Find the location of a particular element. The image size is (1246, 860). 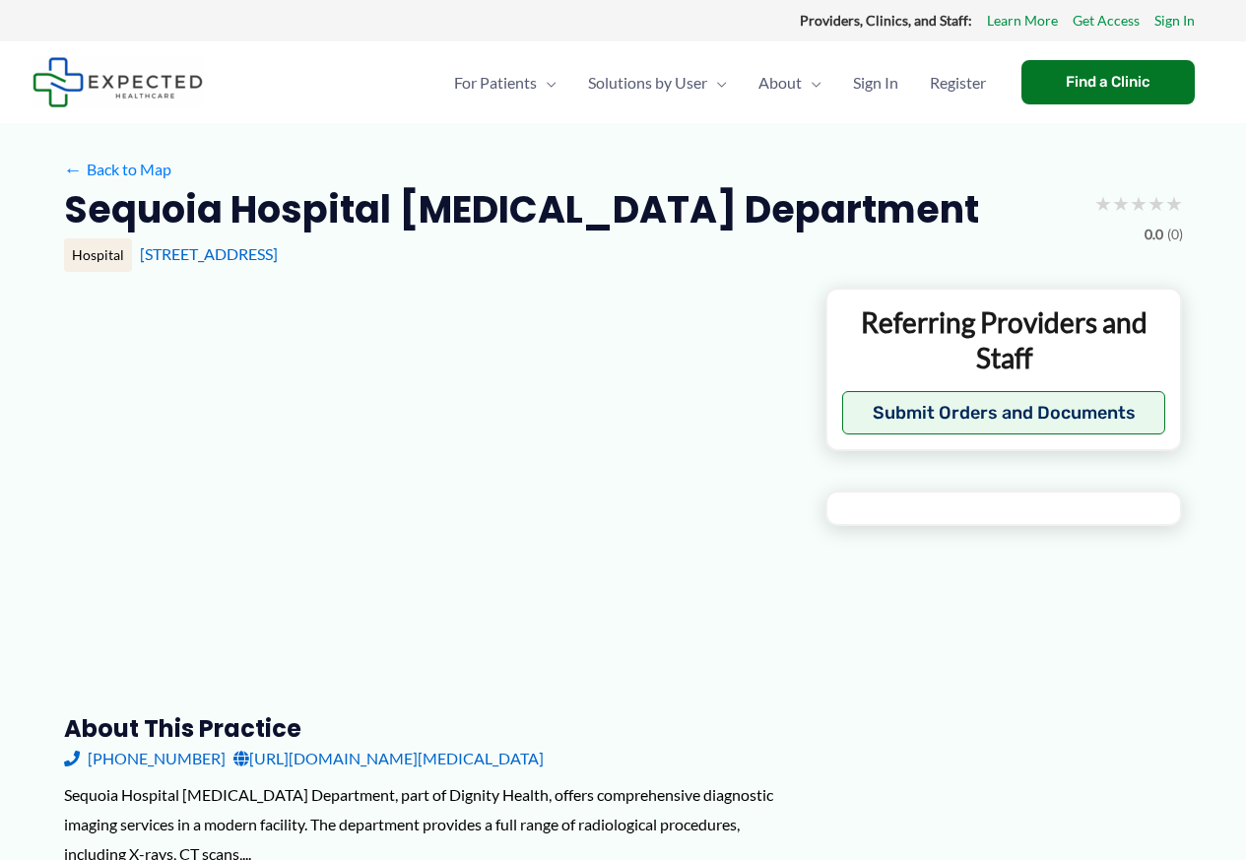

div: Find a Clinic is located at coordinates (1108, 82).